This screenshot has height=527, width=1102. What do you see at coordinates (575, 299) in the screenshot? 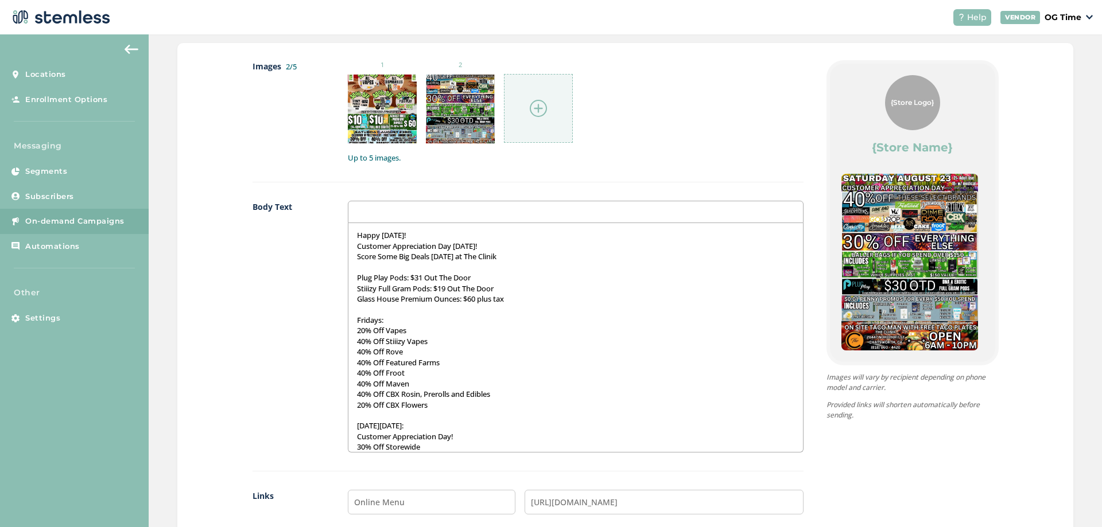
I see `p: Glass House Premium Ounces: $60 plus tax` at bounding box center [575, 299].